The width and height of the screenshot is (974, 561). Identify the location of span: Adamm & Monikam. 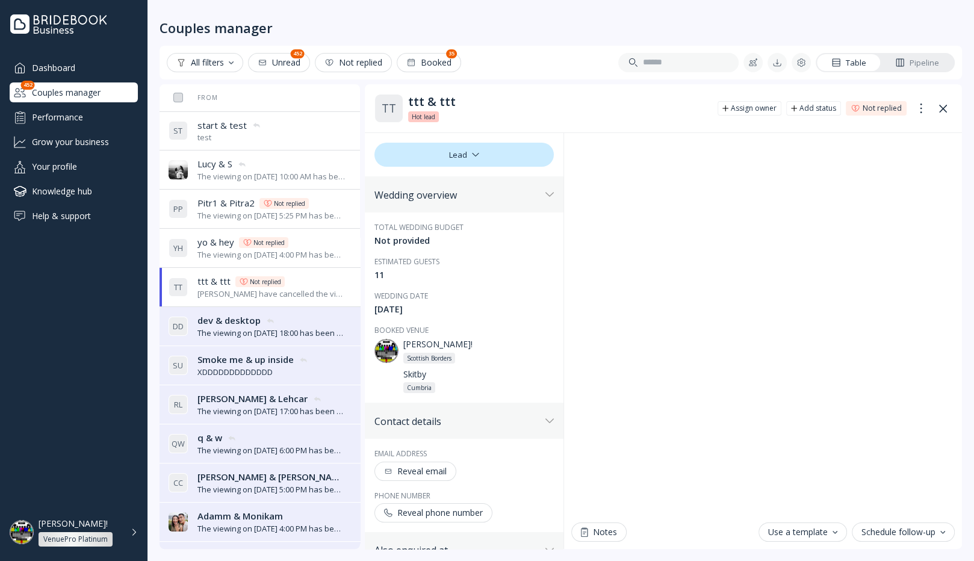
(240, 516).